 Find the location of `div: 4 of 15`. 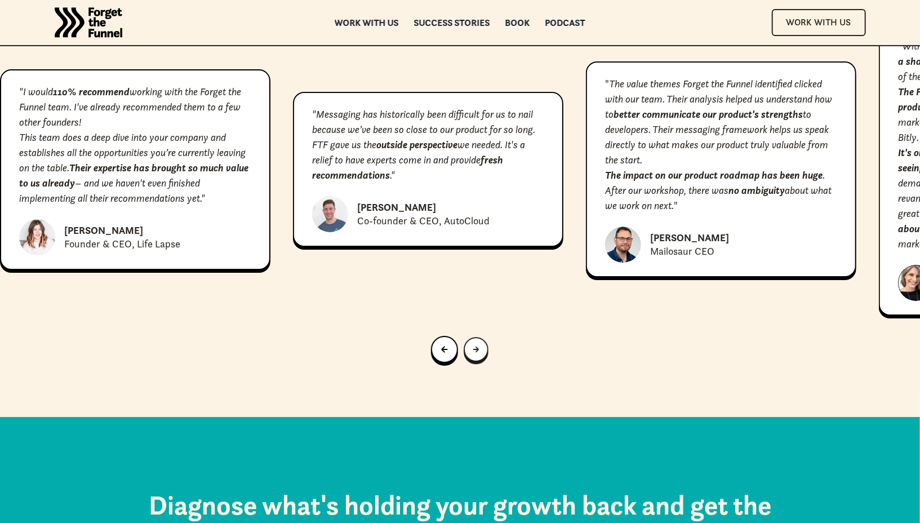

div: 4 of 15 is located at coordinates (428, 169).